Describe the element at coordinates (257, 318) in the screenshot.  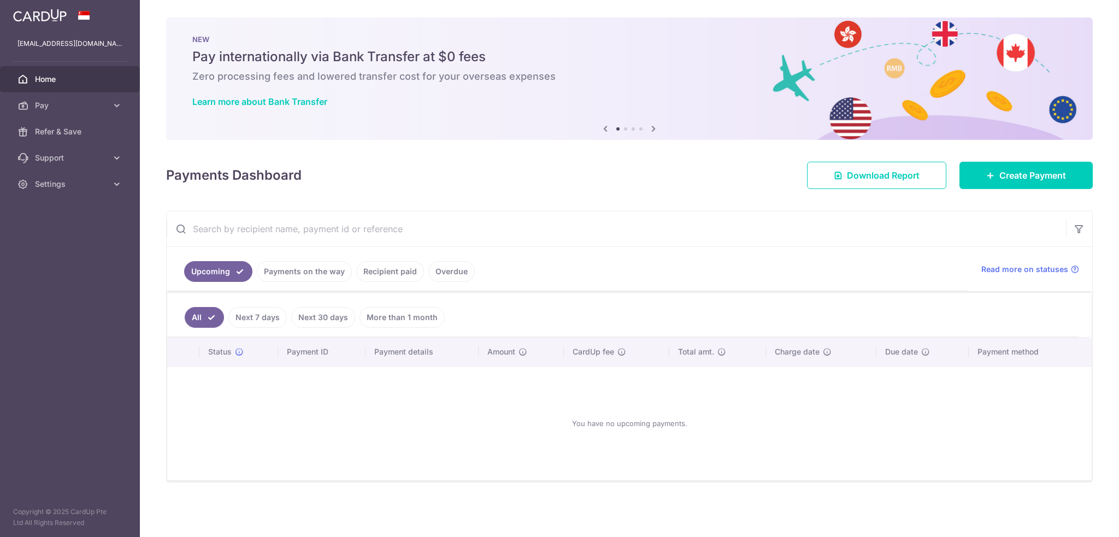
I see `a: Next 7 days` at that location.